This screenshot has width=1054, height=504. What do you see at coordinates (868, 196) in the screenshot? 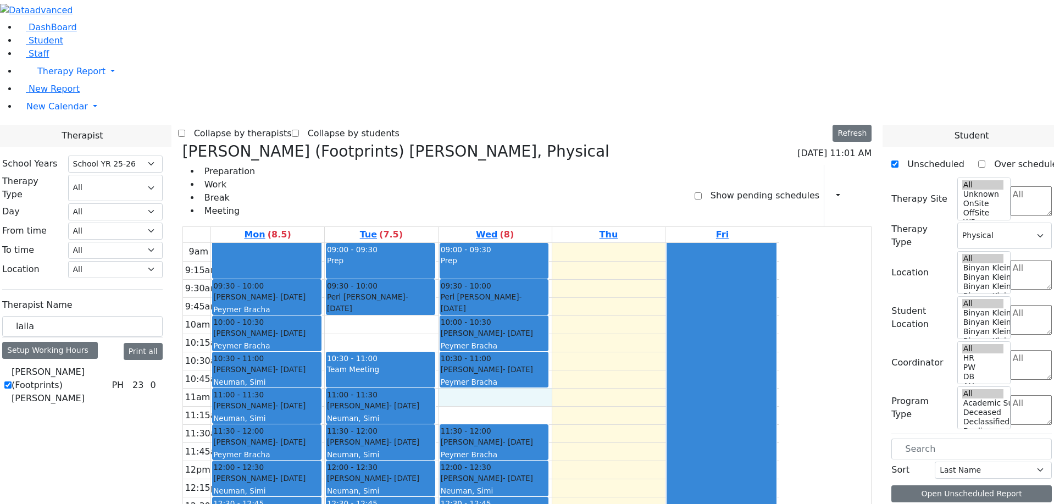
I see `div: Delete` at bounding box center [868, 196].